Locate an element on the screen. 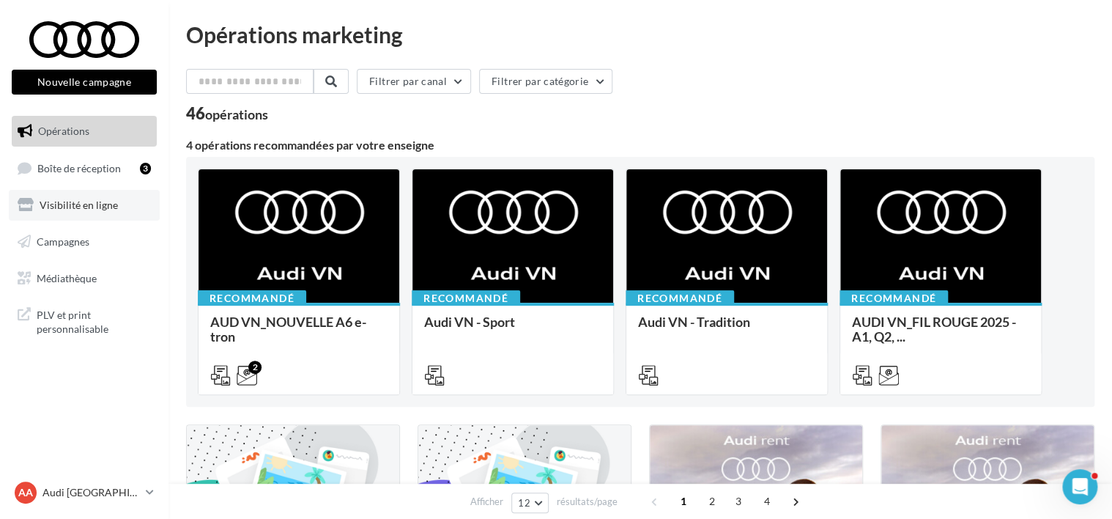  span: 4 is located at coordinates (767, 501).